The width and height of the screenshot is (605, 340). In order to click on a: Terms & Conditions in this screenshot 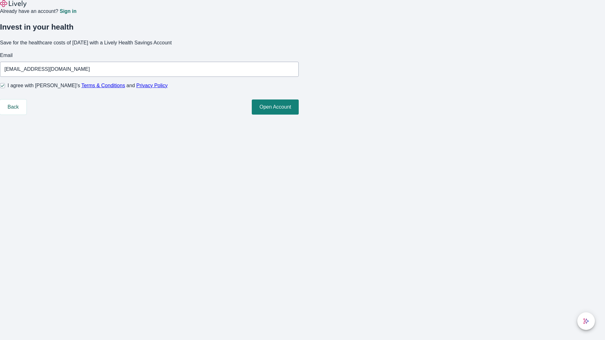, I will do `click(103, 85)`.